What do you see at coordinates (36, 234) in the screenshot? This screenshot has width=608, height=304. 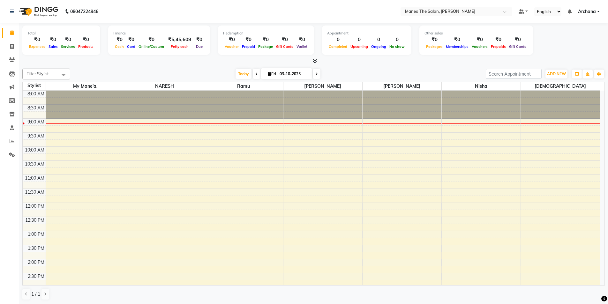 I see `div: 1:00 PM` at bounding box center [36, 234].